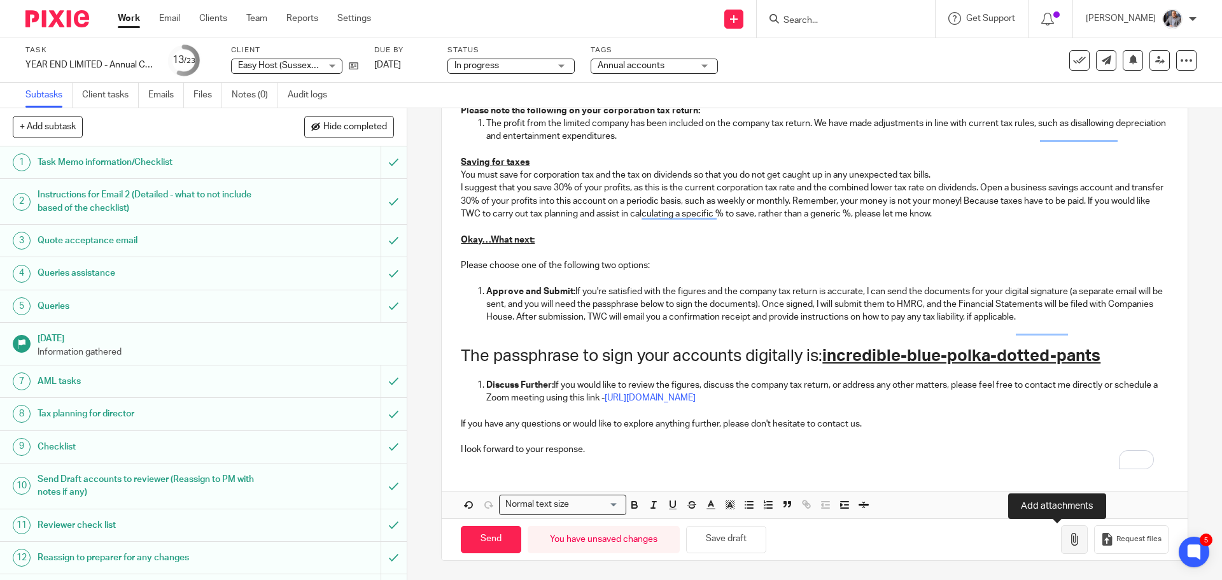 The height and width of the screenshot is (580, 1222). What do you see at coordinates (57, 18) in the screenshot?
I see `img: Pixie` at bounding box center [57, 18].